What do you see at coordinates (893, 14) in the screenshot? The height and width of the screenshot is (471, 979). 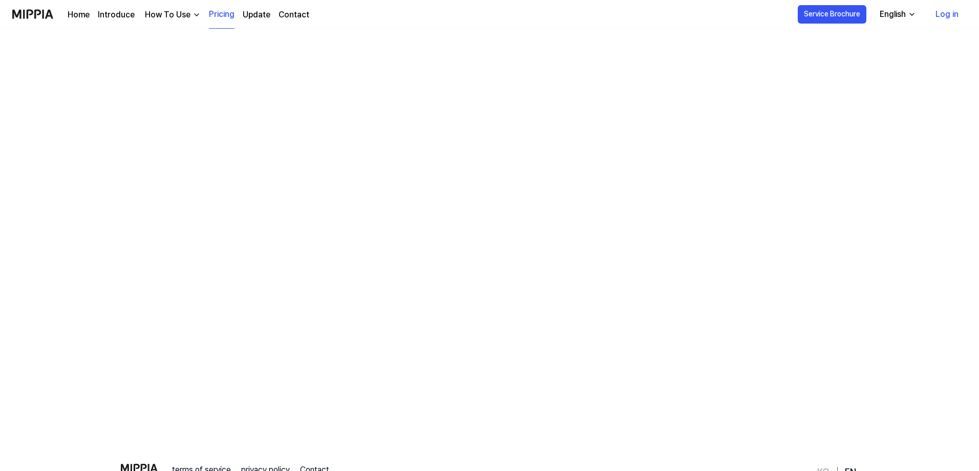 I see `div: English` at bounding box center [893, 14].